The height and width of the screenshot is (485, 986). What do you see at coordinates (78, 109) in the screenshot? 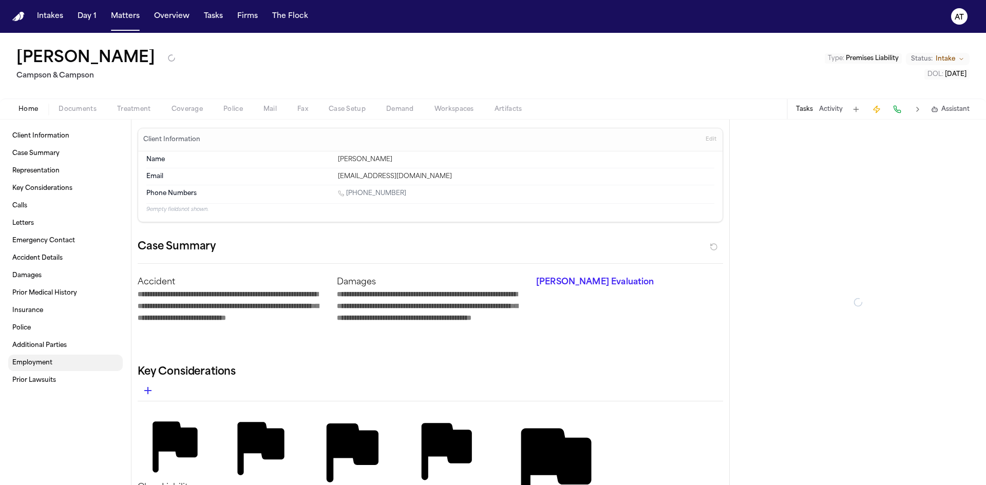
I see `span: Documents` at bounding box center [78, 109].